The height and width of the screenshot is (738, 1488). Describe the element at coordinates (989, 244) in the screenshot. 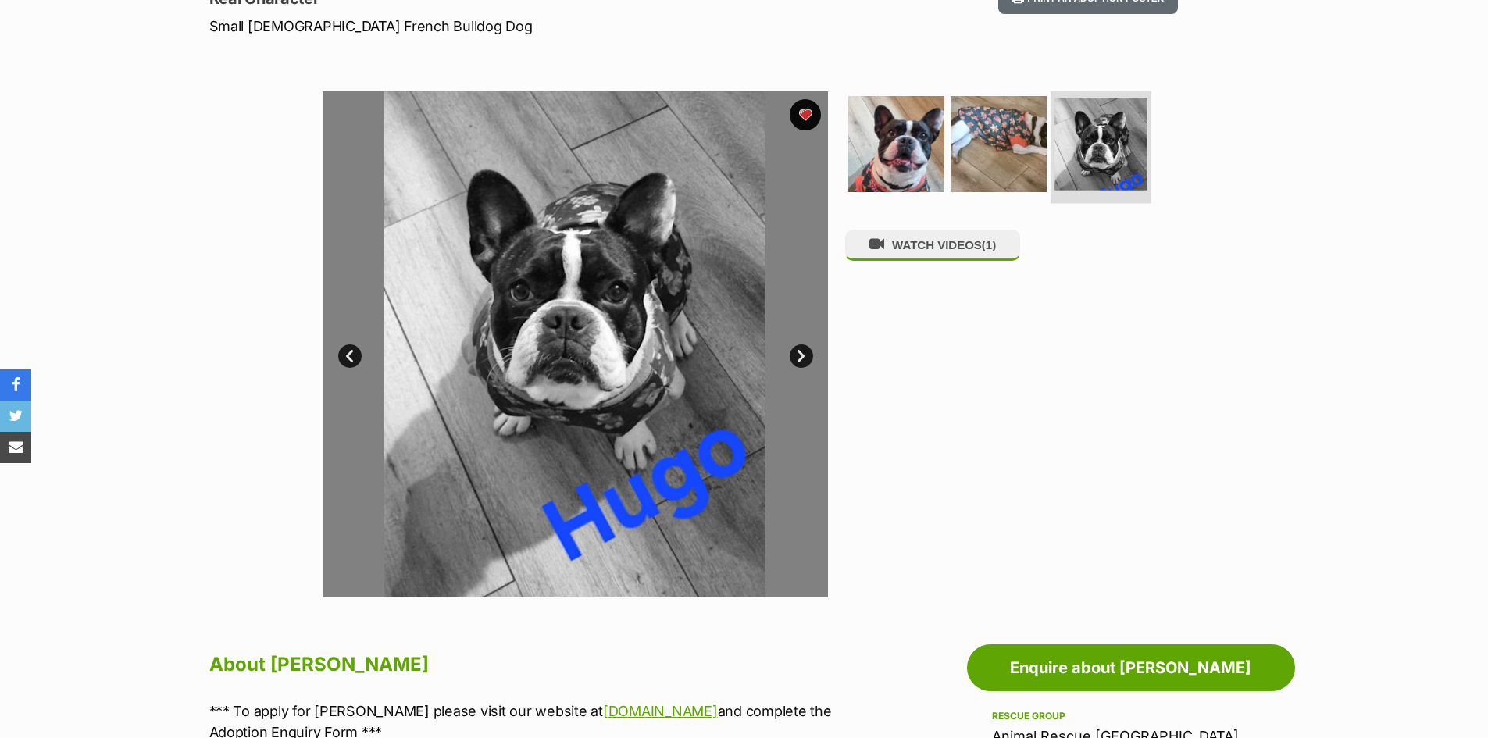

I see `span: (1)` at that location.